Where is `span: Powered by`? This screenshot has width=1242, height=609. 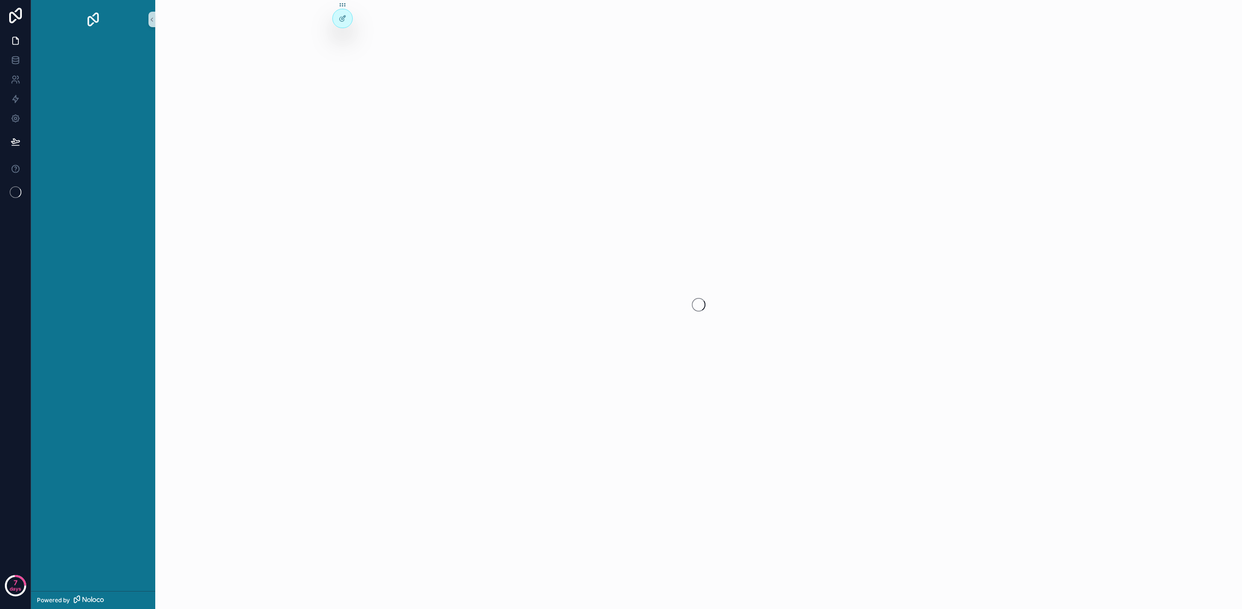
span: Powered by is located at coordinates (53, 600).